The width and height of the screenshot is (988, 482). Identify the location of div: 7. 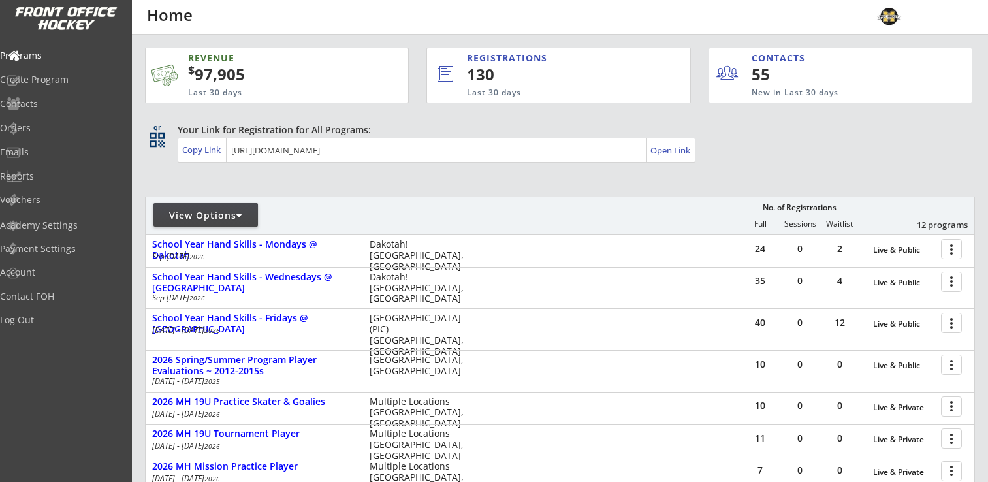
(760, 470).